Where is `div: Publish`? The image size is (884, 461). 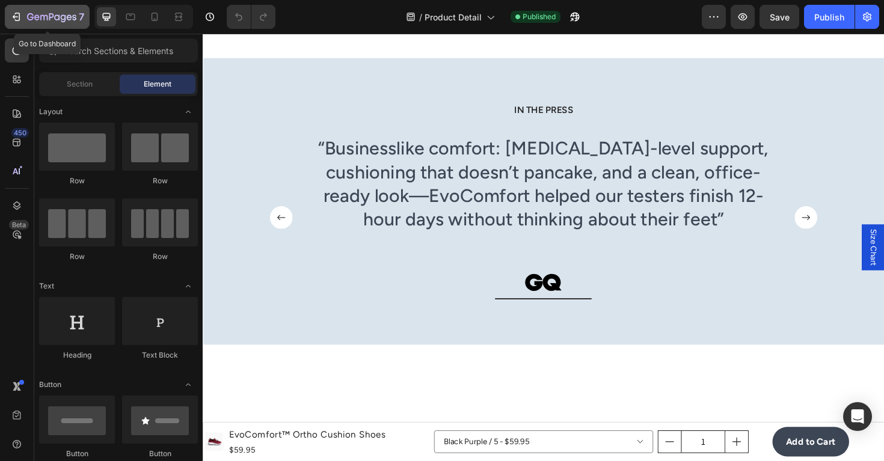 div: Publish is located at coordinates (829, 17).